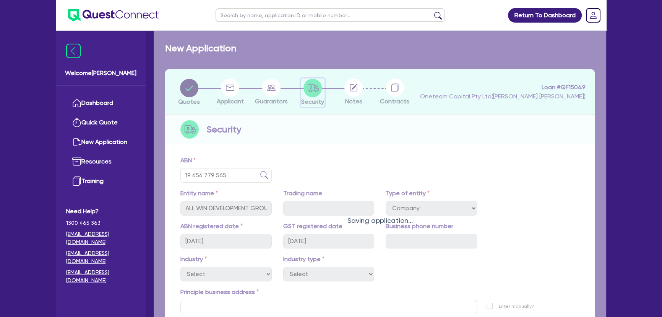 The image size is (662, 317). Describe the element at coordinates (113, 15) in the screenshot. I see `img: quest-connect-logo-blue` at that location.